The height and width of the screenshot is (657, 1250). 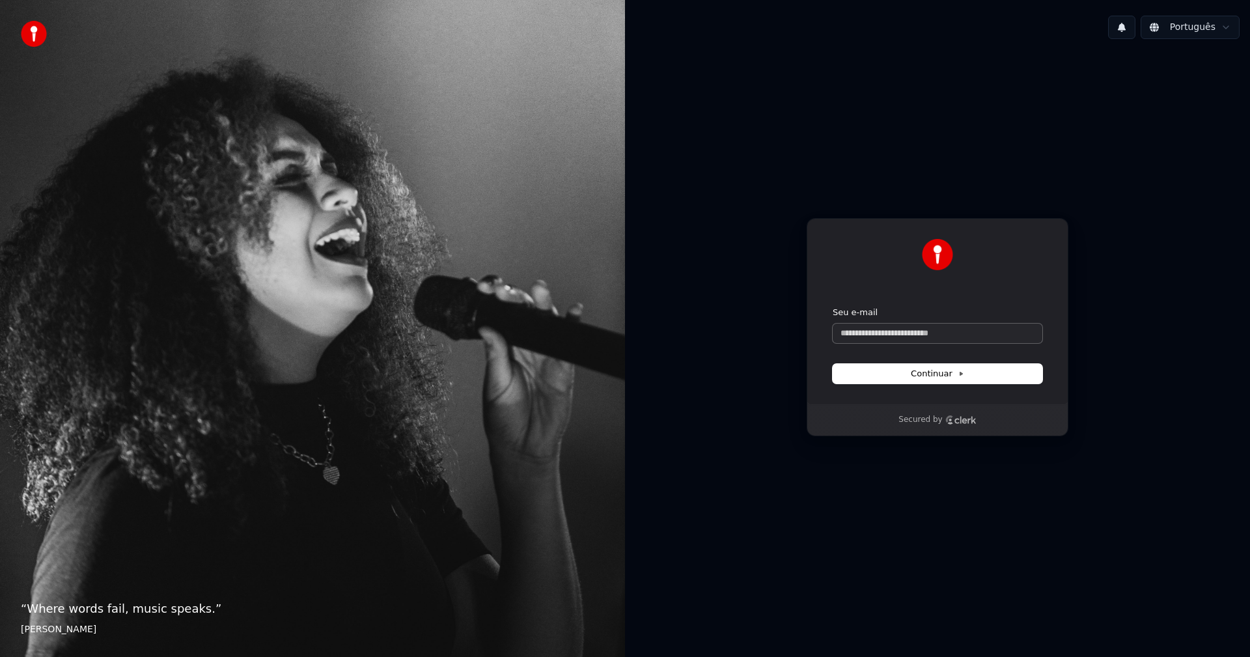 What do you see at coordinates (855, 313) in the screenshot?
I see `label: Seu e-mail` at bounding box center [855, 313].